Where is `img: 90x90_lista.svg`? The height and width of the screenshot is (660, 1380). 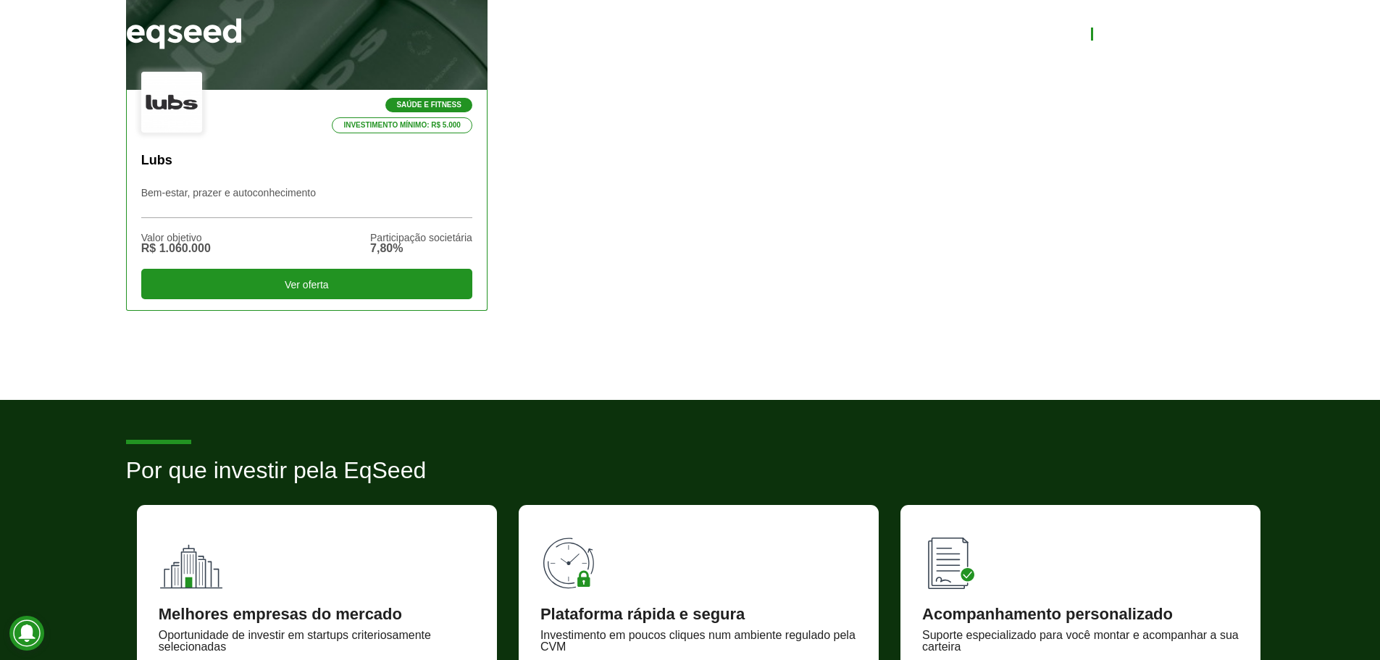
img: 90x90_lista.svg is located at coordinates (955, 559).